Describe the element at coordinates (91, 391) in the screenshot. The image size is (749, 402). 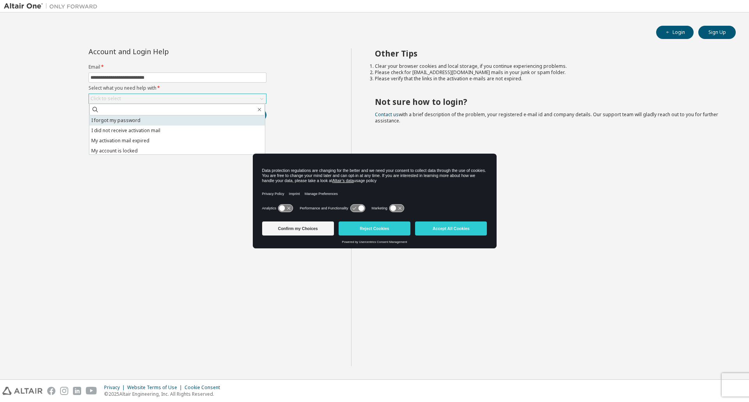
I see `img: youtube.svg` at that location.